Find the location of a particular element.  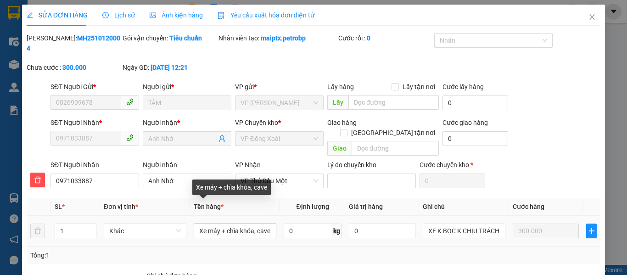

span: Lấy hàng is located at coordinates (341, 87).